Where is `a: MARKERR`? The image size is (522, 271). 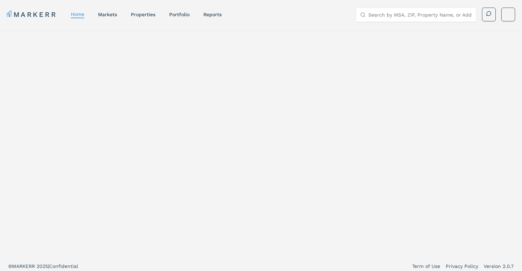
a: MARKERR is located at coordinates (32, 14).